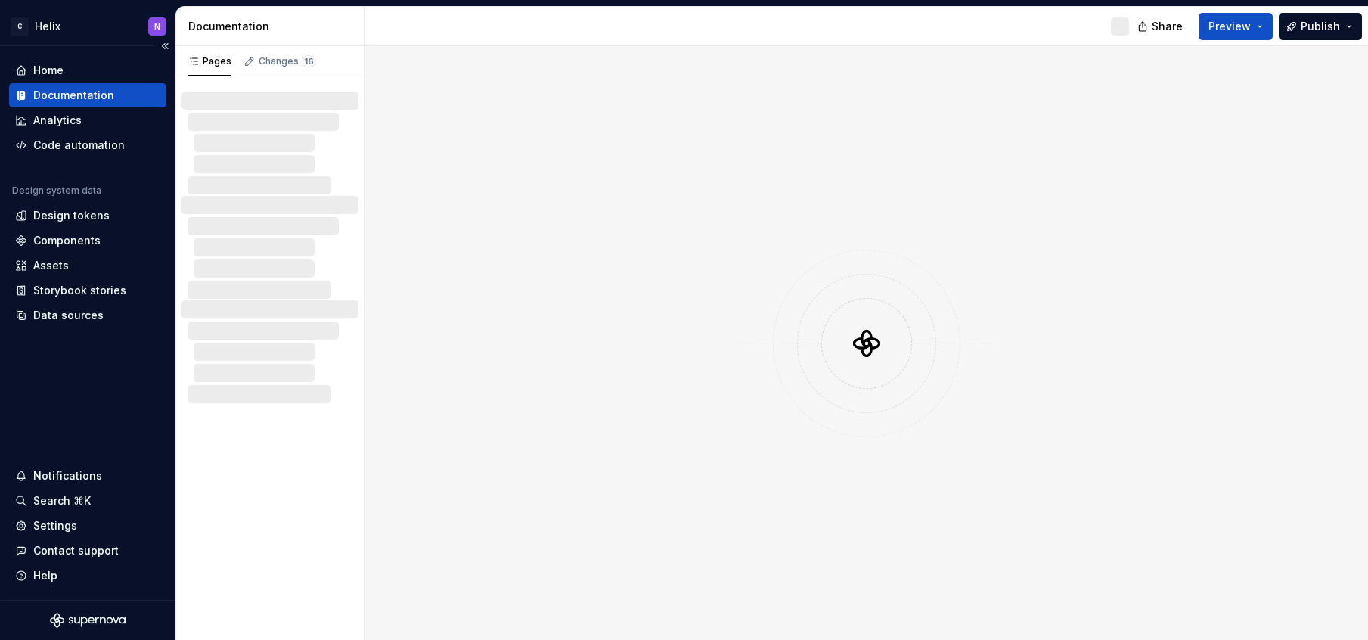 This screenshot has height=640, width=1368. What do you see at coordinates (1230, 26) in the screenshot?
I see `span: Preview` at bounding box center [1230, 26].